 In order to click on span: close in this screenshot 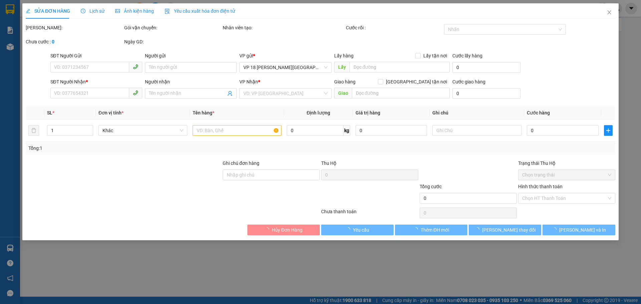, I will do `click(609, 12)`.